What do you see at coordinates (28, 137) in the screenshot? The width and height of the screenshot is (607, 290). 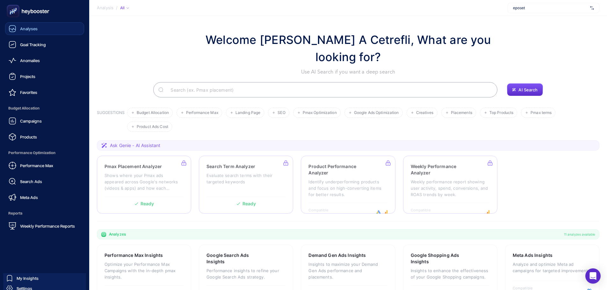 I see `span: Products` at bounding box center [28, 137].